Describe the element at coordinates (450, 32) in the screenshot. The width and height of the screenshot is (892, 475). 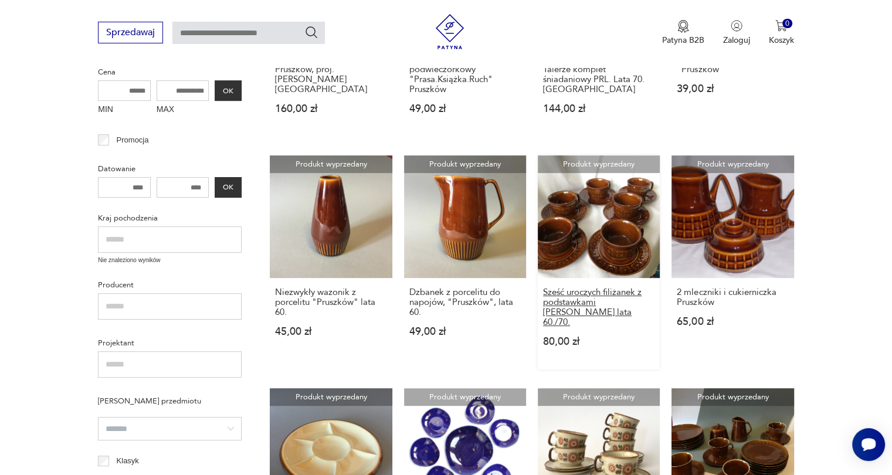
I see `img: Patyna - sklep z meblami i dekoracjami vintage` at that location.